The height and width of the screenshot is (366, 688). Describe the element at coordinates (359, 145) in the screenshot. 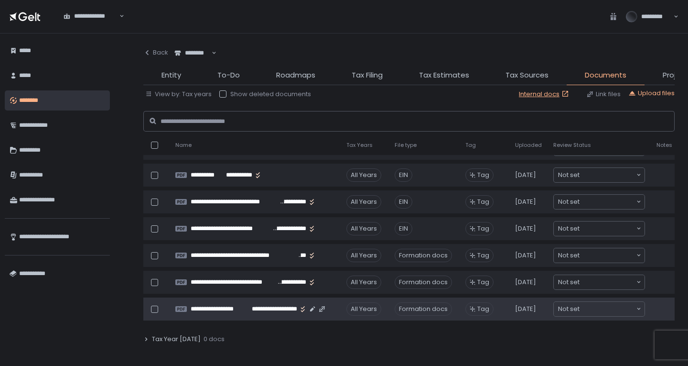

I see `span: Tax Years` at that location.